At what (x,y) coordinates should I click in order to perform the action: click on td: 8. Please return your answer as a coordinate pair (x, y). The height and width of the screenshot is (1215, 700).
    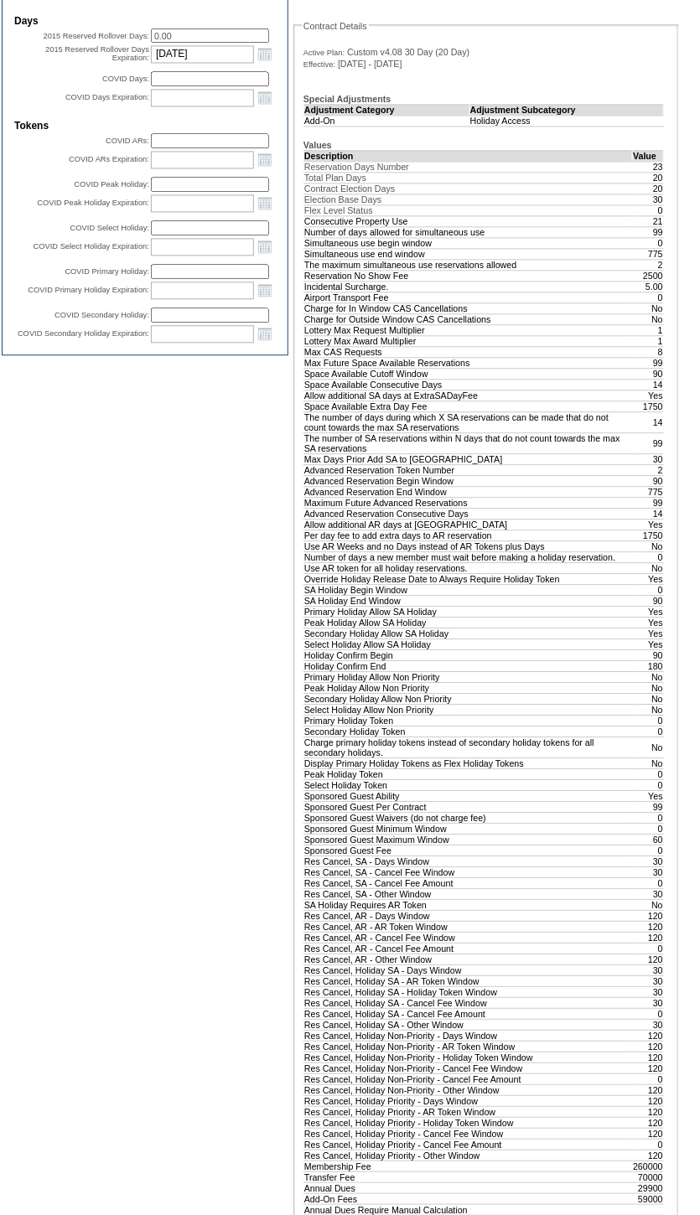
    Looking at the image, I should click on (648, 352).